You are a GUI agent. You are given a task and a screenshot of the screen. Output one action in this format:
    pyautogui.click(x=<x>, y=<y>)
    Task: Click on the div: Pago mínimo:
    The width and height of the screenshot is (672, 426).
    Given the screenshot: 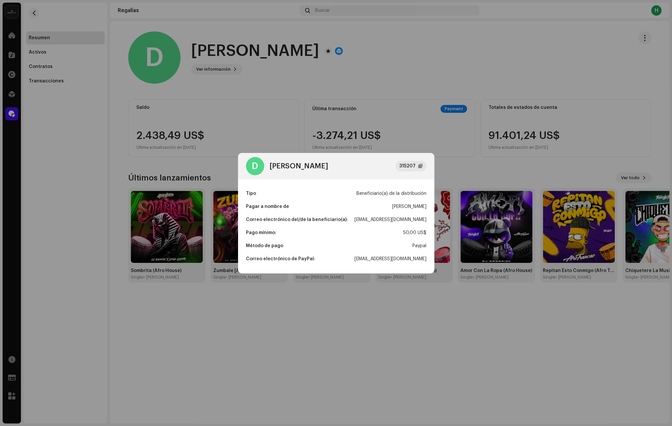 What is the action you would take?
    pyautogui.click(x=261, y=233)
    